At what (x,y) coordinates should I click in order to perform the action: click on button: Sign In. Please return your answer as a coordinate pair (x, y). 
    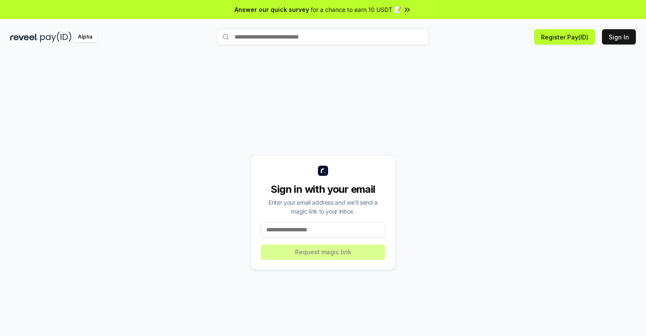
    Looking at the image, I should click on (619, 37).